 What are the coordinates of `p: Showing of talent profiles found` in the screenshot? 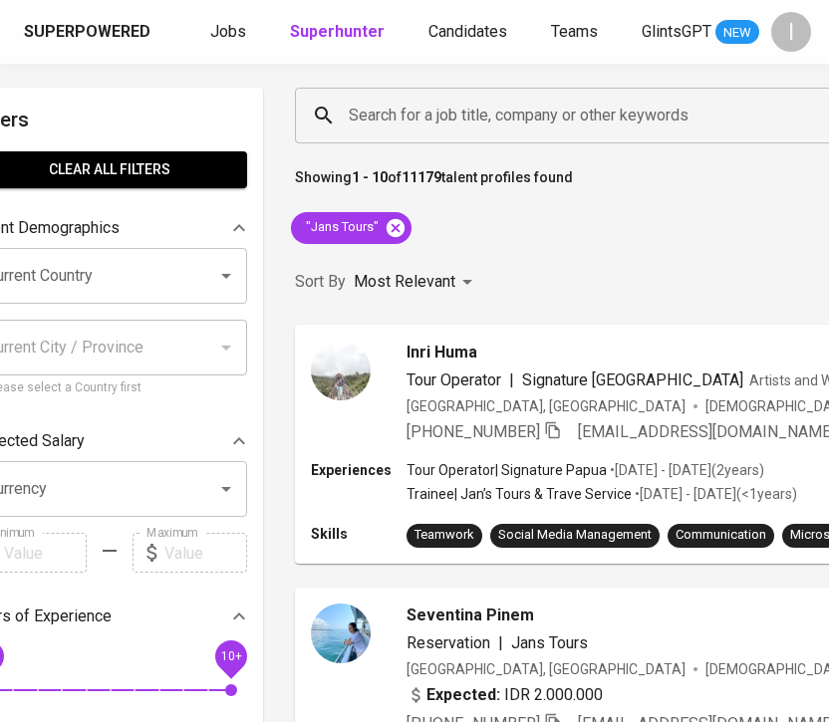 It's located at (433, 185).